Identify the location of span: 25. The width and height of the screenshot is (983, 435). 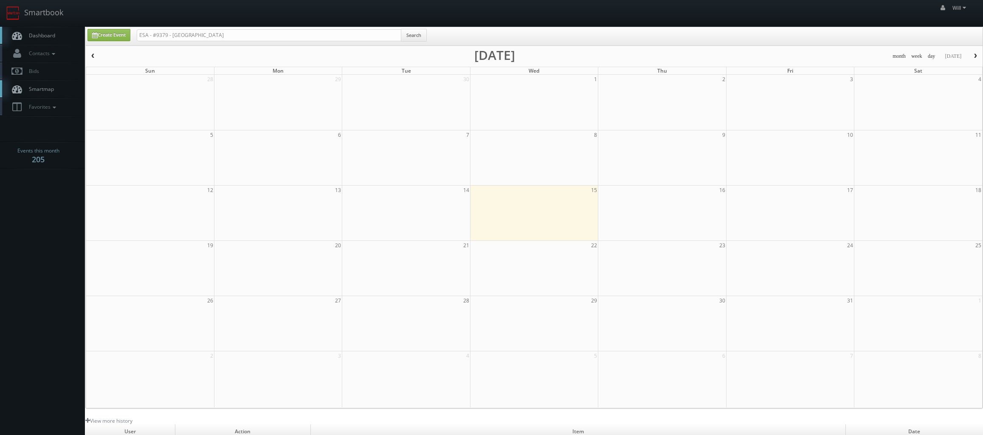
(979, 245).